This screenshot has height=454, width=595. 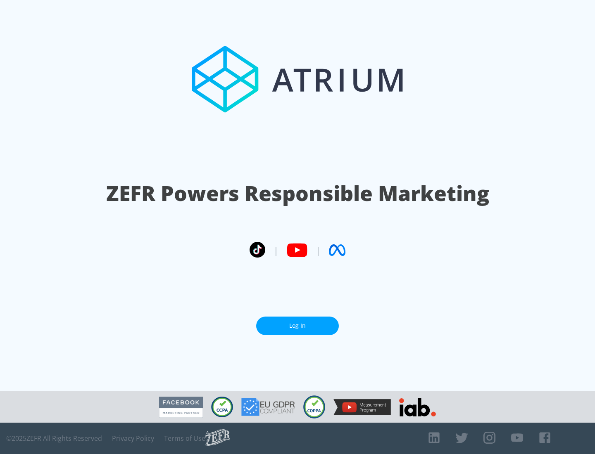 I want to click on span: © 2025 ZEFR All Rights Reserved, so click(x=54, y=439).